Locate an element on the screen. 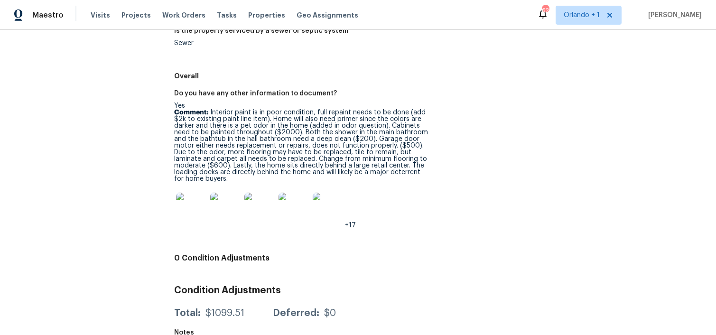  b: Comment: is located at coordinates (191, 113).